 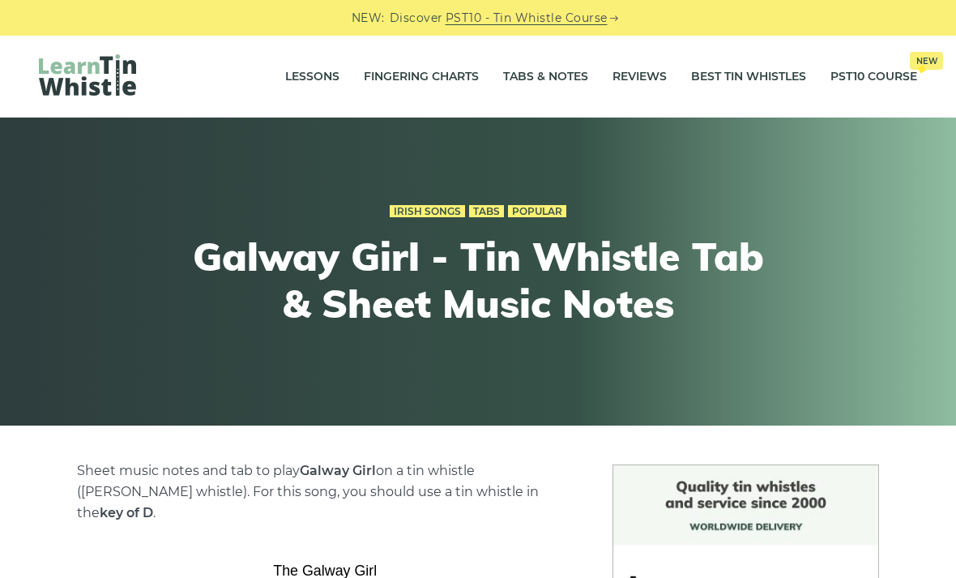 I want to click on a: Tabs & Notes, so click(x=545, y=77).